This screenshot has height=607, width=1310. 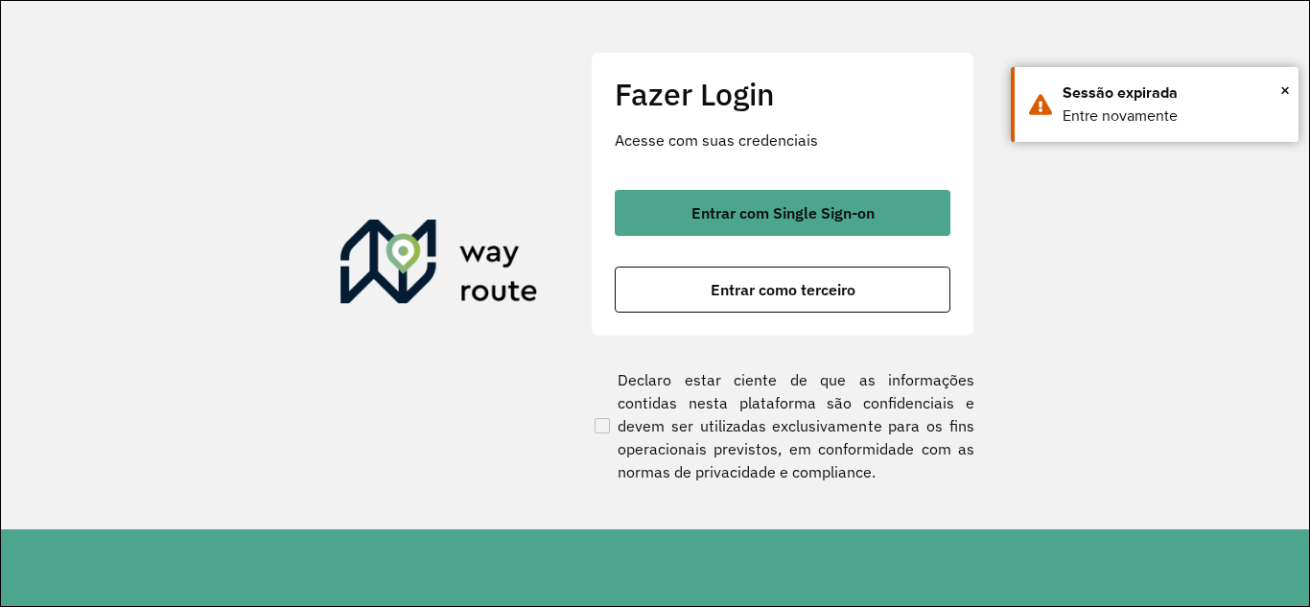 What do you see at coordinates (783, 426) in the screenshot?
I see `label: Declaro estar ciente de que as informações contidas nesta plataforma são confidenciais e devem se...` at bounding box center [783, 426].